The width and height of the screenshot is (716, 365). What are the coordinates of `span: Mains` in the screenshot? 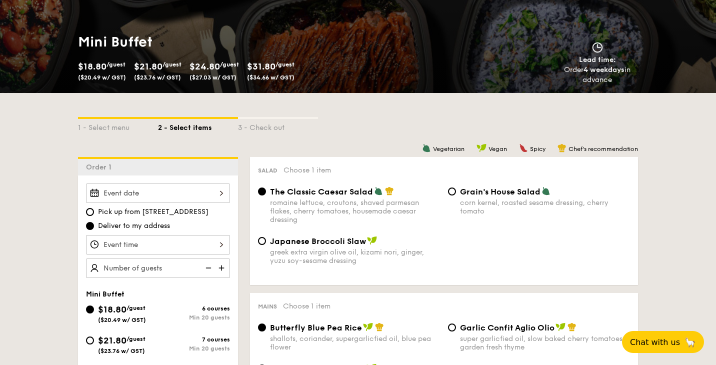 It's located at (268, 307).